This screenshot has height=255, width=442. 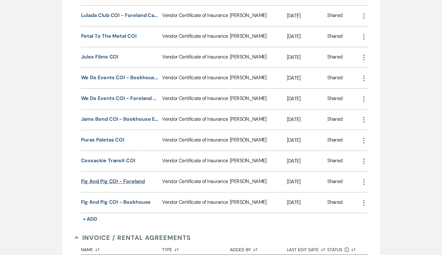 What do you see at coordinates (108, 161) in the screenshot?
I see `button: Coxsackie Transit COI` at bounding box center [108, 161].